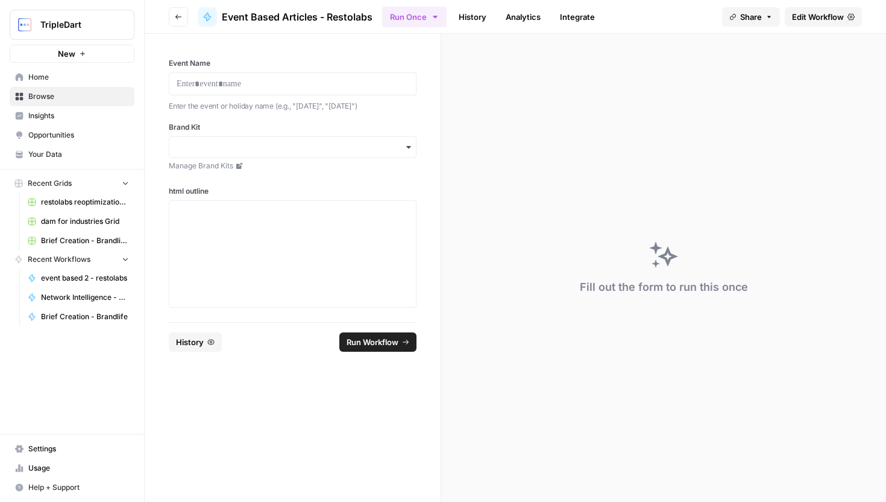 This screenshot has width=886, height=502. What do you see at coordinates (72, 77) in the screenshot?
I see `a: Home` at bounding box center [72, 77].